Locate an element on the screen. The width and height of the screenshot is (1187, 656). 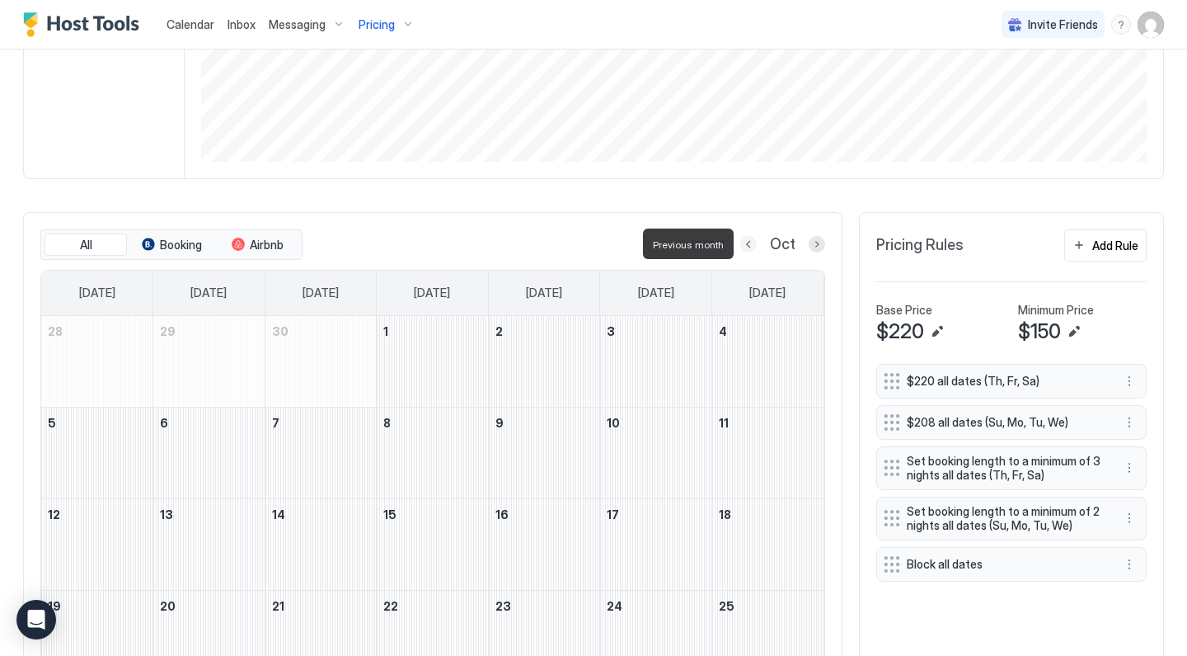
a: Saturday is located at coordinates (768, 293).